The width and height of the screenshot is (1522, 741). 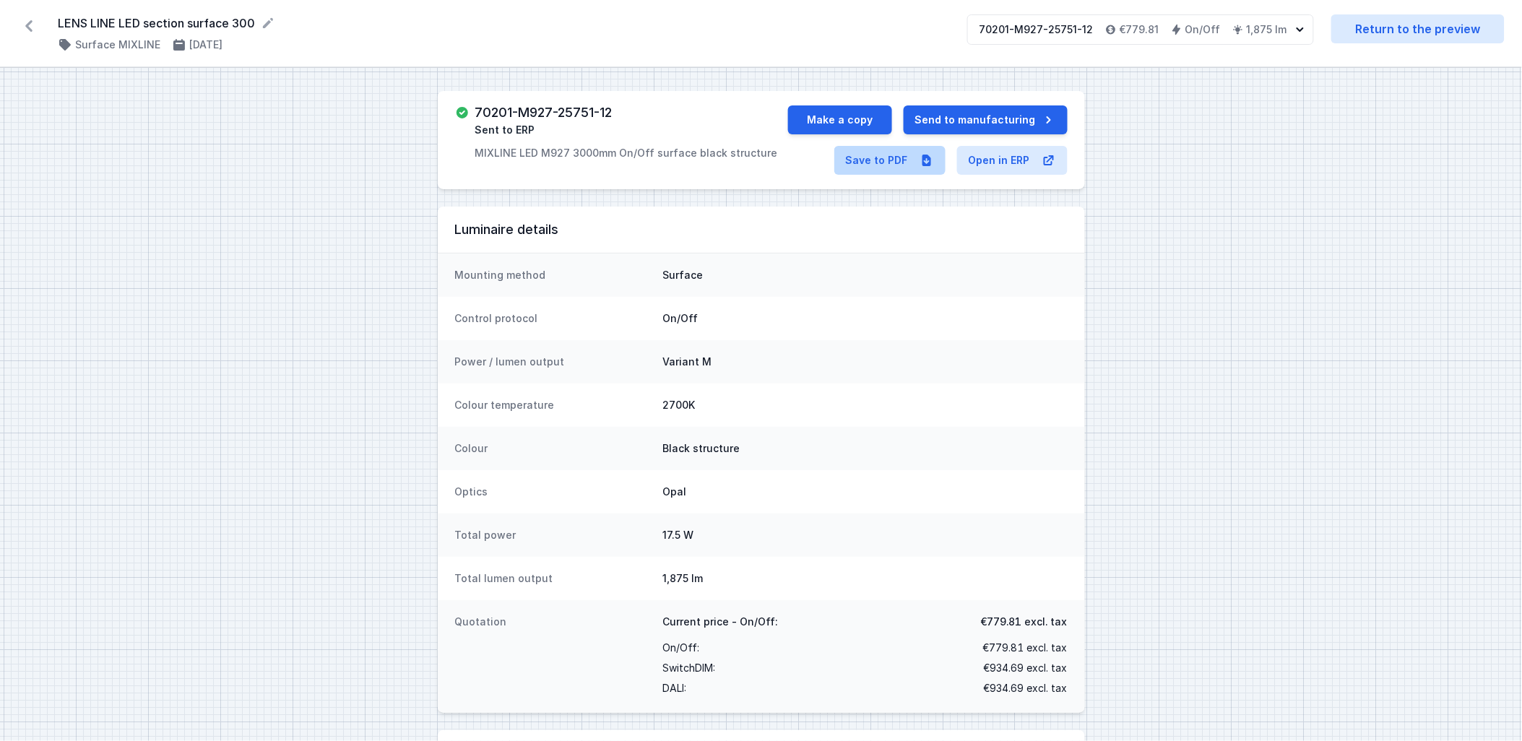 I want to click on dt: Colour temperature, so click(x=553, y=405).